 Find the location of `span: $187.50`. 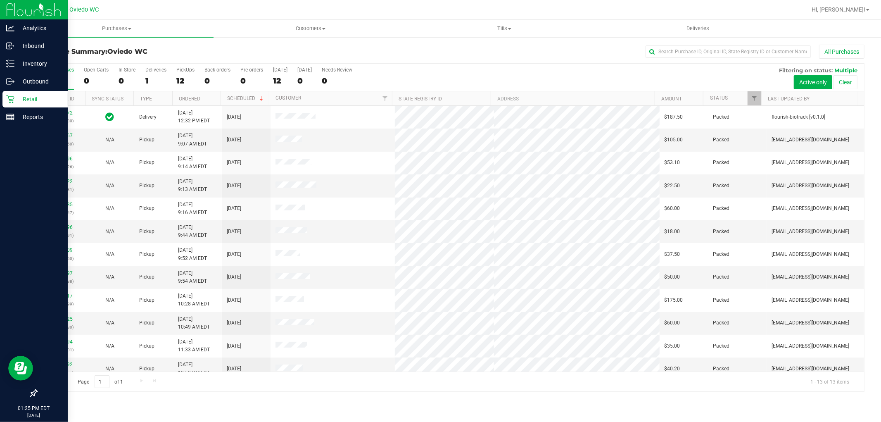

span: $187.50 is located at coordinates (674, 117).